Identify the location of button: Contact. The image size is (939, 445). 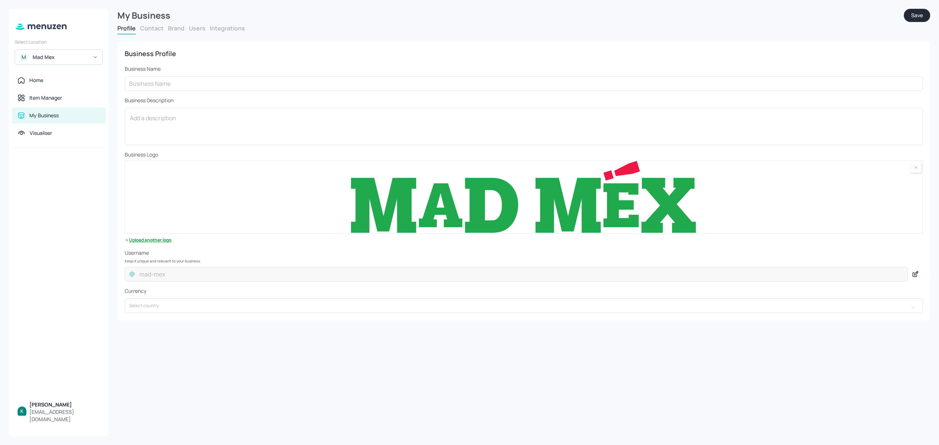
(152, 28).